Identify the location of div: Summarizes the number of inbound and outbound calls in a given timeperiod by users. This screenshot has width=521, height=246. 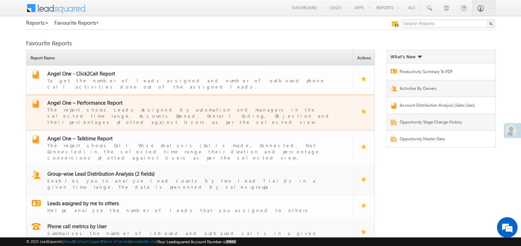
(194, 236).